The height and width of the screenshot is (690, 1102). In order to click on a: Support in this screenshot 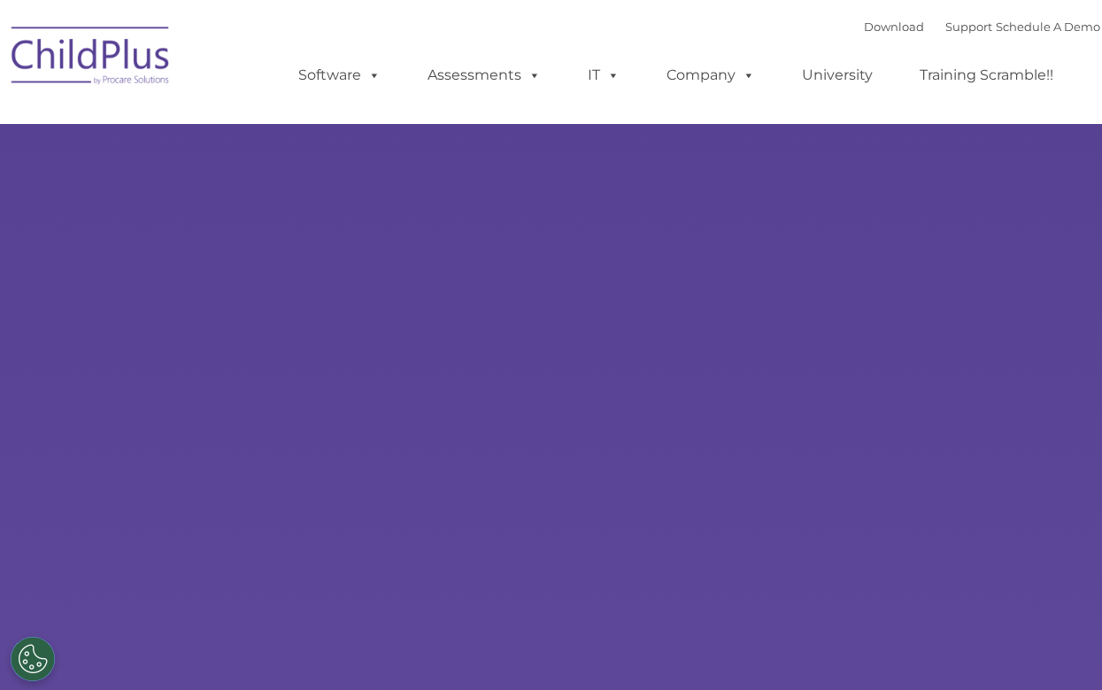, I will do `click(969, 27)`.